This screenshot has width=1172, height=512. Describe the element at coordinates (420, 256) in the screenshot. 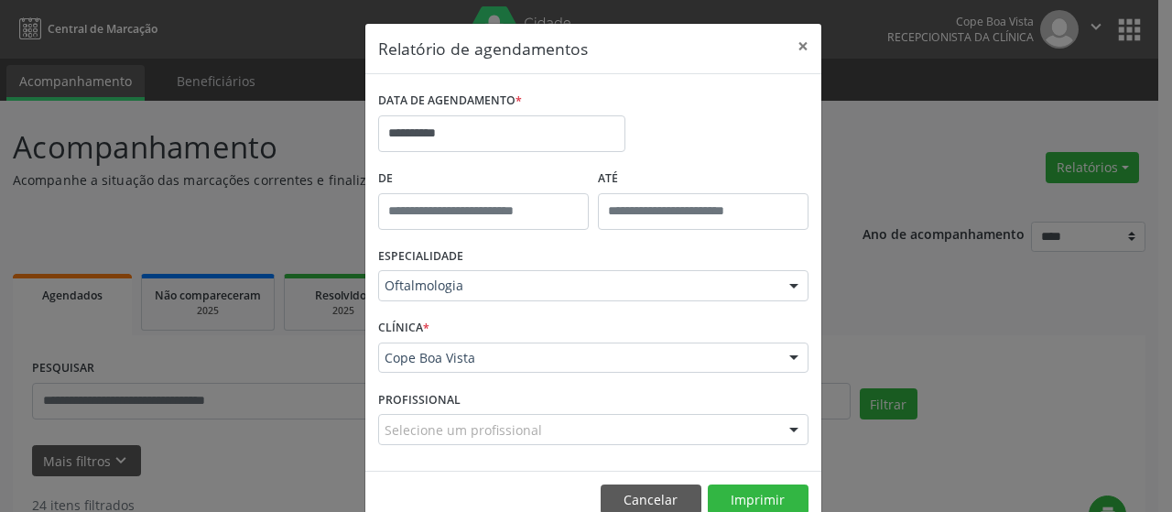

I see `label: ESPECIALIDADE` at that location.